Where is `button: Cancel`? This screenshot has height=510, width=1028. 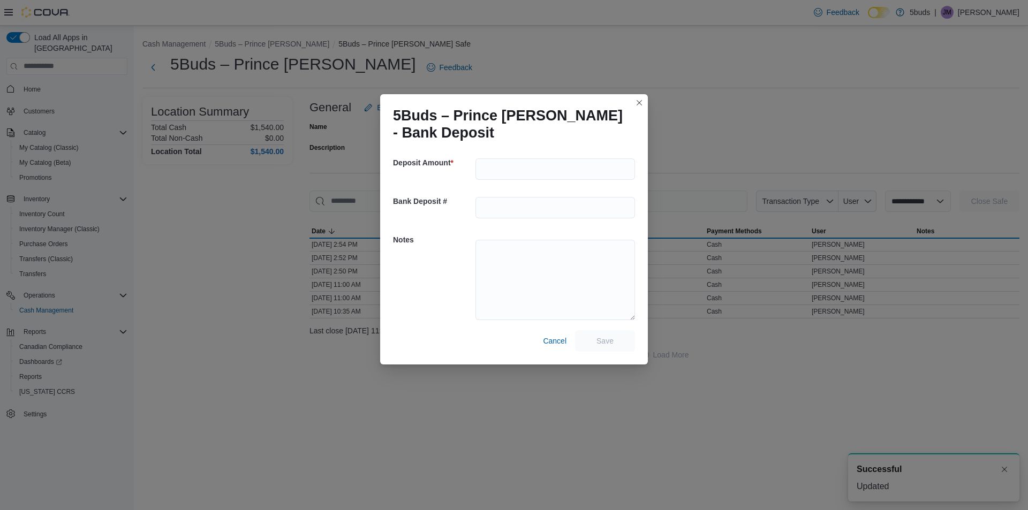
button: Cancel is located at coordinates (555, 341).